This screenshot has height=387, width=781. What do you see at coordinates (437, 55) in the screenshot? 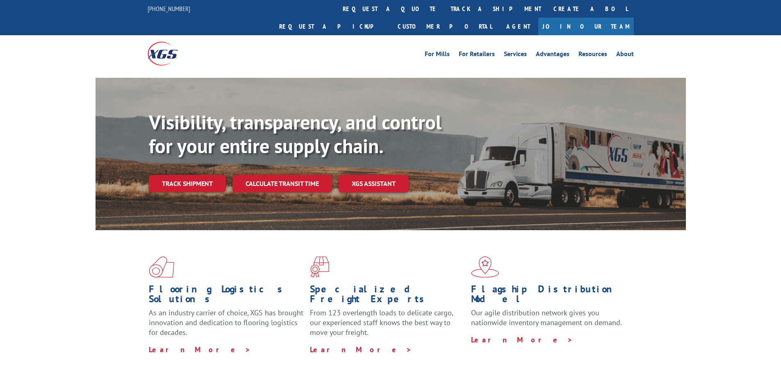
I see `a: For Mills` at bounding box center [437, 55].